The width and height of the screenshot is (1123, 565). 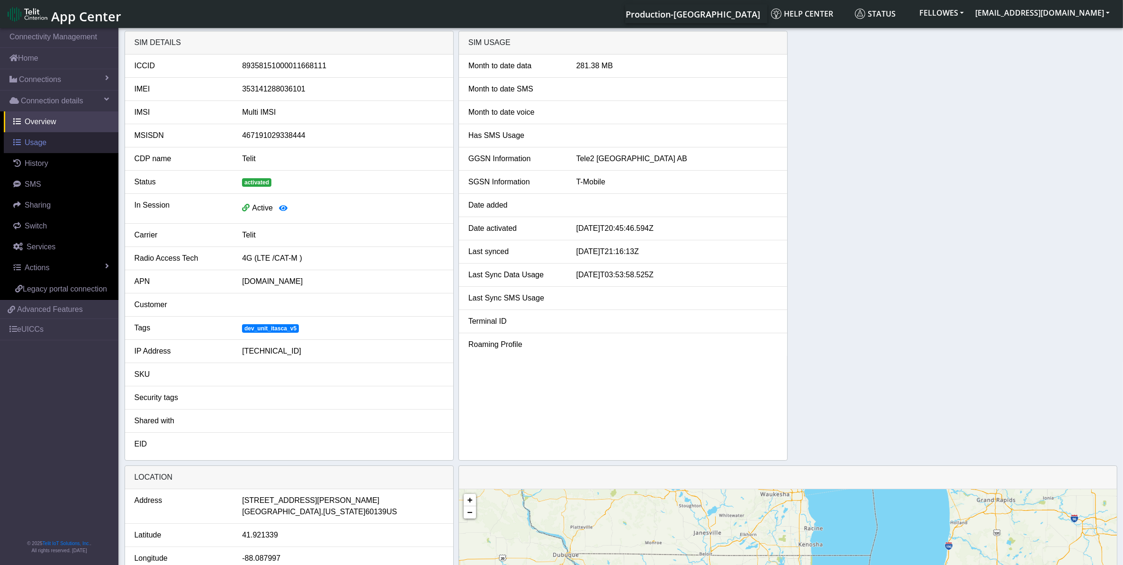 What do you see at coordinates (860, 14) in the screenshot?
I see `img: status.svg` at bounding box center [860, 14].